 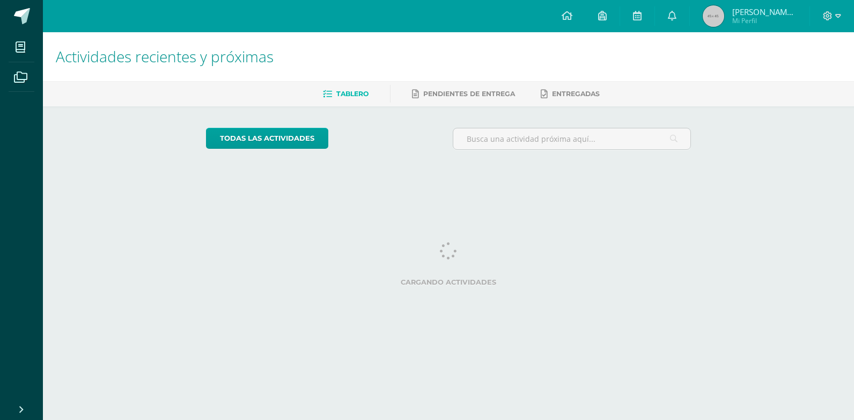 I want to click on a: todas las Actividades, so click(x=267, y=138).